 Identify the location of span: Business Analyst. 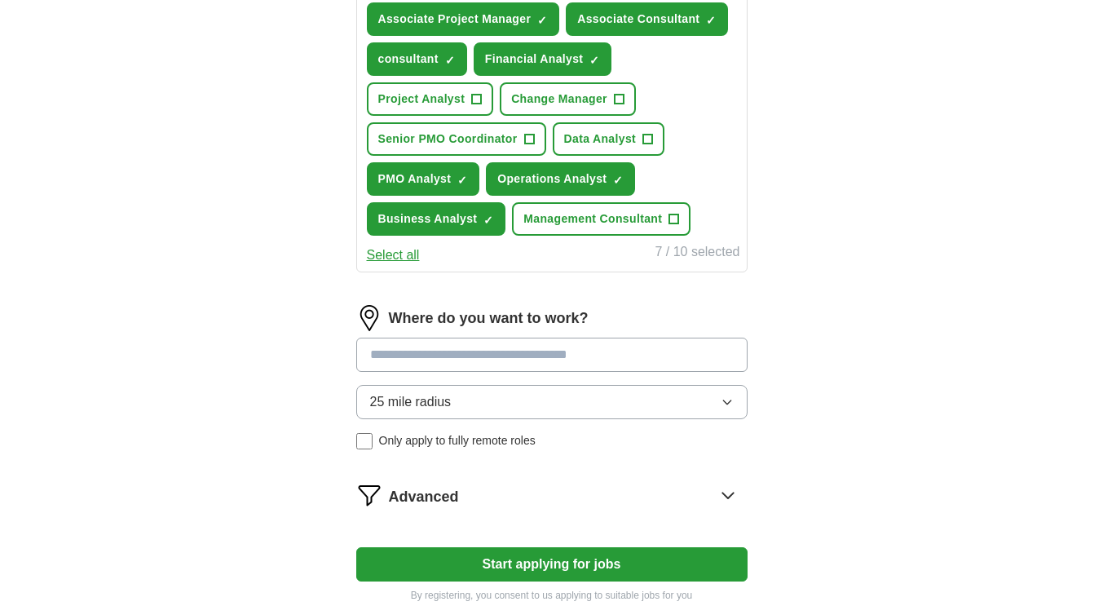
(428, 218).